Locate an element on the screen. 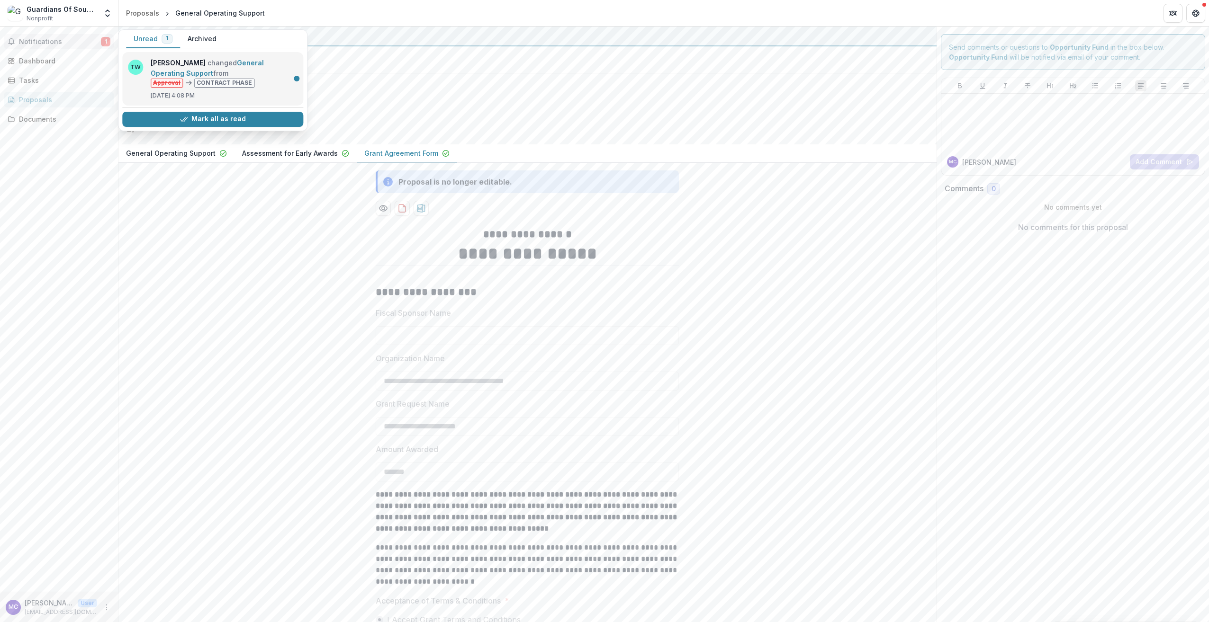 The width and height of the screenshot is (1209, 622). p: Assessment for Early Awards is located at coordinates (290, 153).